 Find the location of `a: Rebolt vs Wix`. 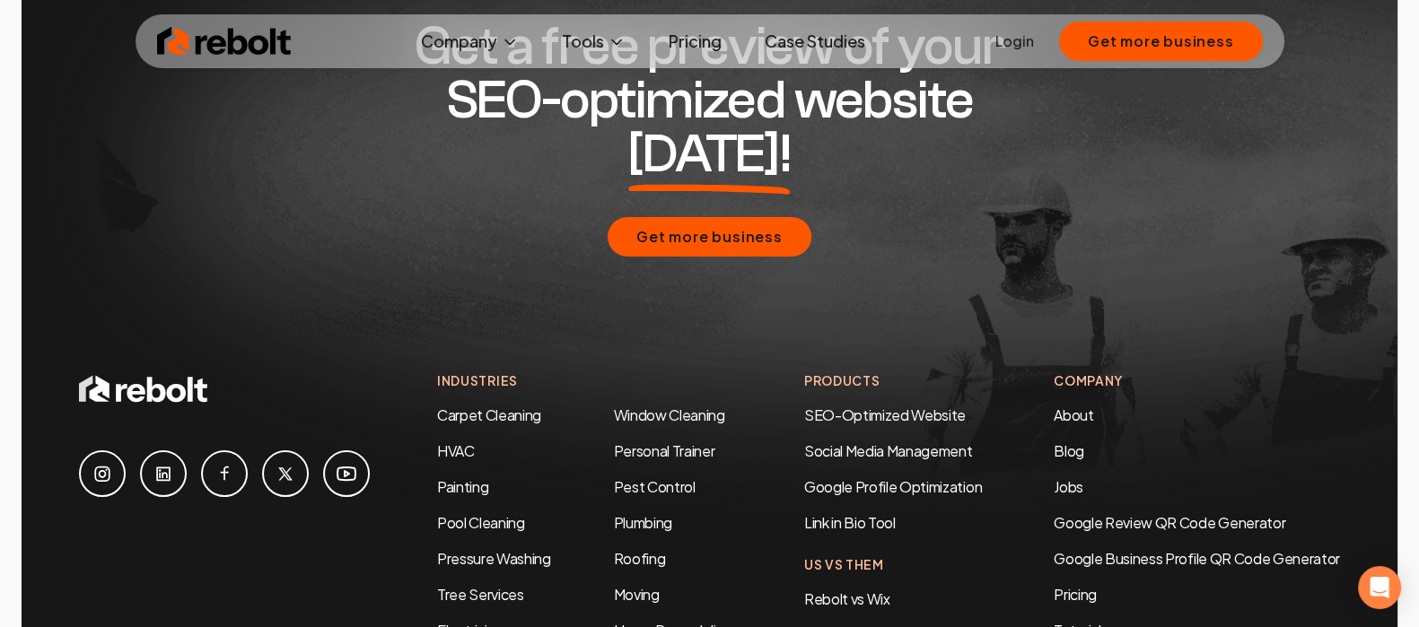

a: Rebolt vs Wix is located at coordinates (847, 599).